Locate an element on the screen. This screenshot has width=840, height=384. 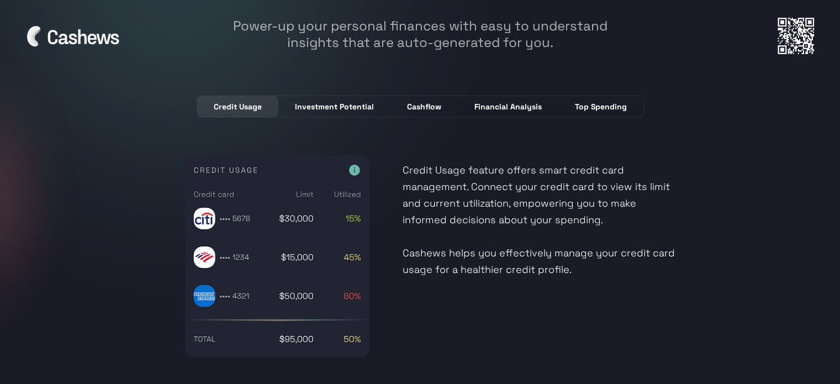
p: Credit Usage feature offers smart credit card management. Connect your credit card to view its li... is located at coordinates (541, 209).